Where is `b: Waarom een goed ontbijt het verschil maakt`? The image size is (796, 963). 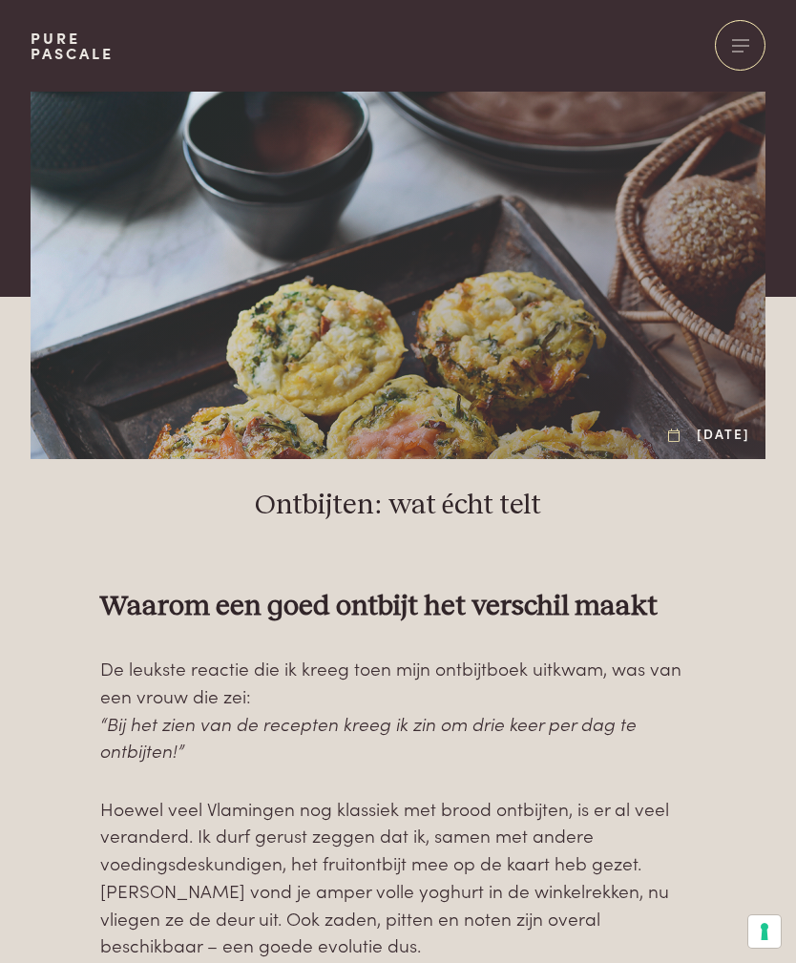
b: Waarom een goed ontbijt het verschil maakt is located at coordinates (379, 606).